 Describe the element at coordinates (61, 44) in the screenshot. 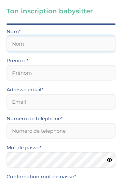

I see `input: Nom` at that location.